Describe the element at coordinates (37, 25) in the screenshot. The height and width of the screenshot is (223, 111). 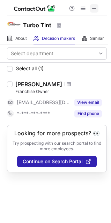
I see `h1: Turbo Tint` at that location.